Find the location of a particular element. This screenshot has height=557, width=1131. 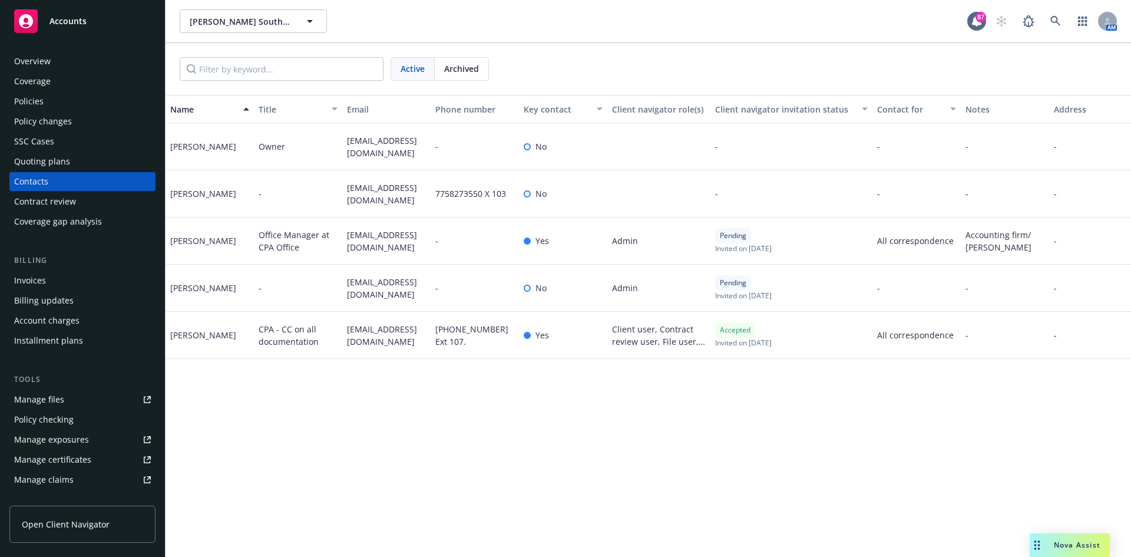

button: Client navigator role(s) is located at coordinates (659, 109).